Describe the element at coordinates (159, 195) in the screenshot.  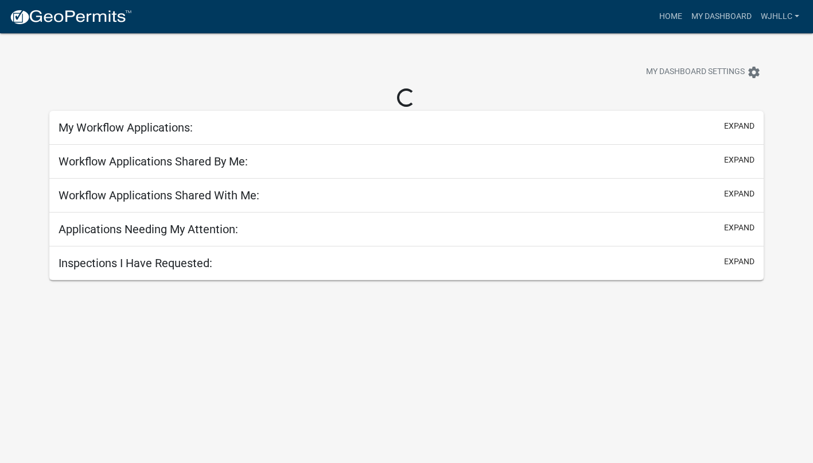
I see `h5: Workflow Applications Shared With Me:` at that location.